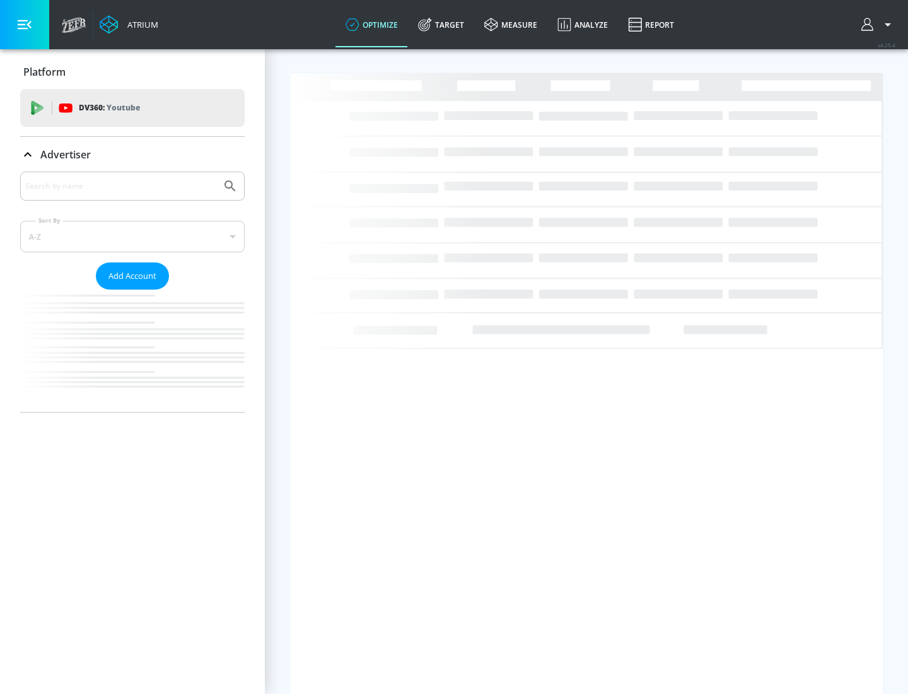 This screenshot has height=694, width=908. I want to click on button: Add Account, so click(132, 276).